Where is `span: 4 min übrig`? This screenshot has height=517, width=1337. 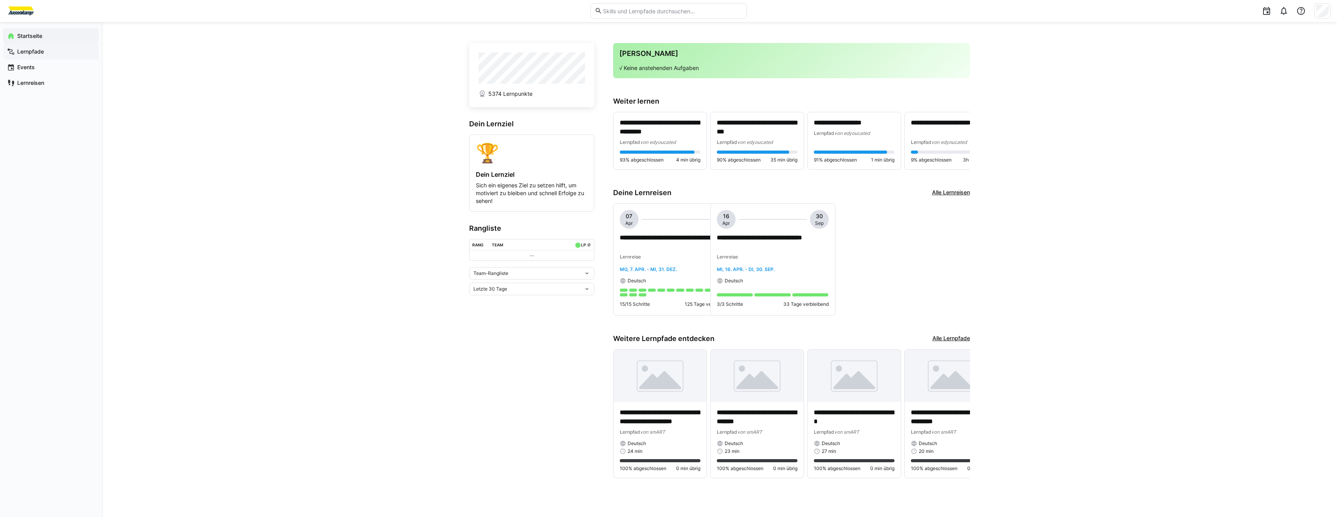
span: 4 min übrig is located at coordinates (688, 160).